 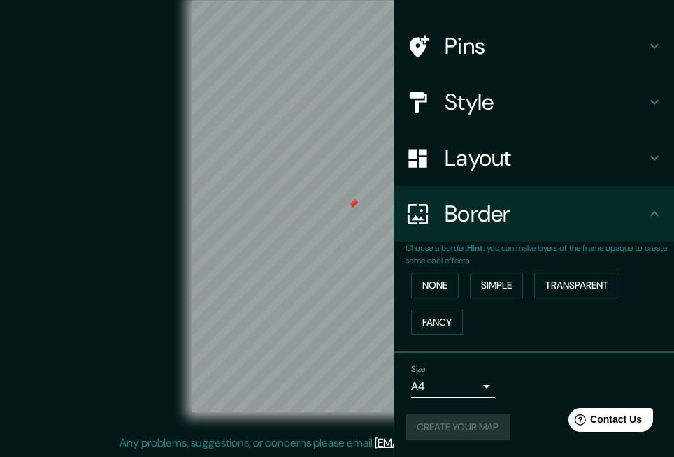 I want to click on button: None, so click(x=435, y=285).